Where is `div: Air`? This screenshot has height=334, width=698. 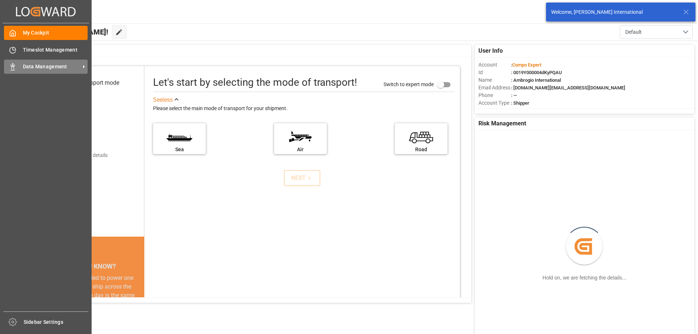 div: Air is located at coordinates (300, 149).